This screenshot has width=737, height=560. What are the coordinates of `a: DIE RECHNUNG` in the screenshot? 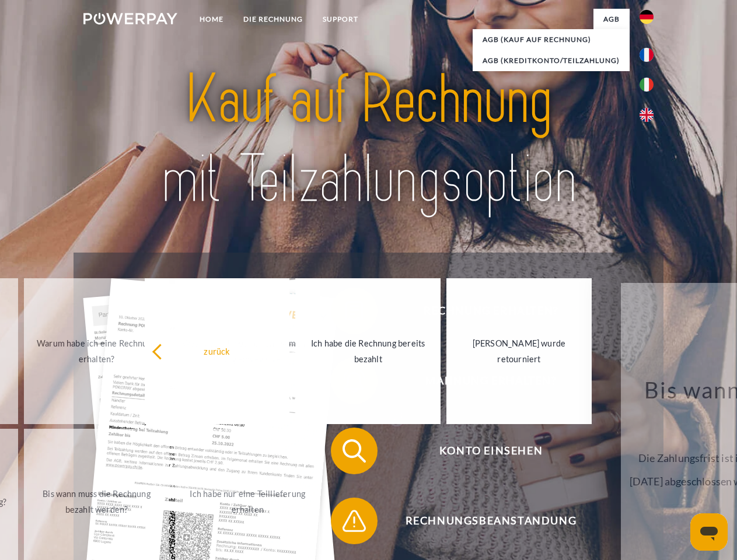 It's located at (273, 19).